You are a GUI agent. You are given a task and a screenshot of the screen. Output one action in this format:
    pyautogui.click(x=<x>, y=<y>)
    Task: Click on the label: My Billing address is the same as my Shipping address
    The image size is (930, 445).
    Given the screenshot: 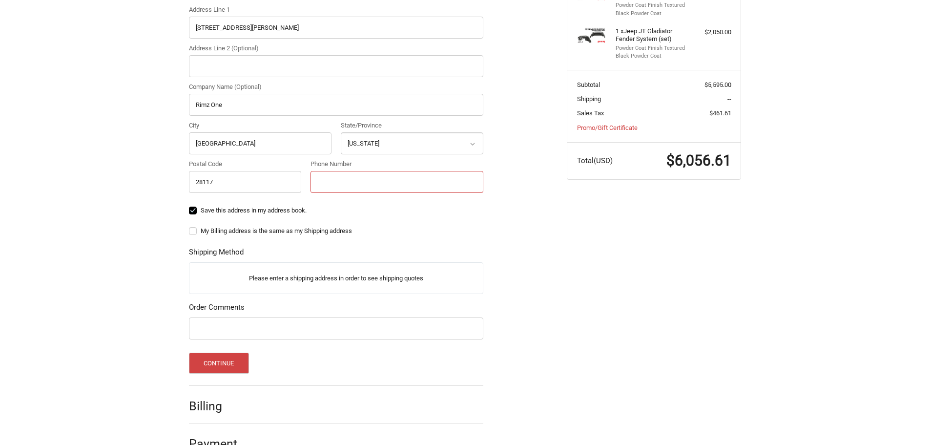 What is the action you would take?
    pyautogui.click(x=336, y=231)
    